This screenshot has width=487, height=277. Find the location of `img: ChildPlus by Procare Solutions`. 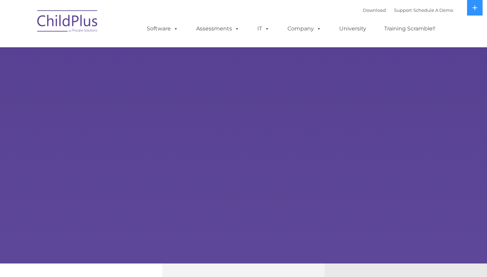

img: ChildPlus by Procare Solutions is located at coordinates (68, 22).